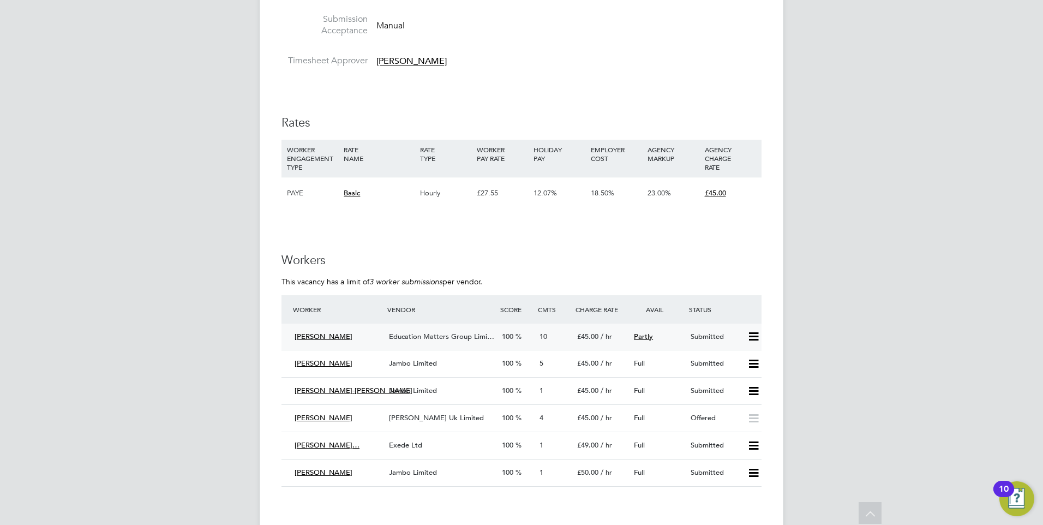 The width and height of the screenshot is (1043, 525). Describe the element at coordinates (441, 336) in the screenshot. I see `span: Education Matters Group Limi…` at that location.